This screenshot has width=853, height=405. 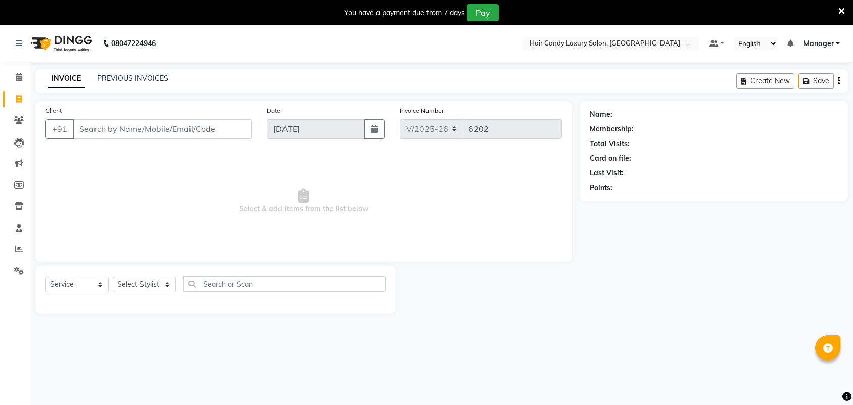 What do you see at coordinates (611, 129) in the screenshot?
I see `div: Membership:` at bounding box center [611, 129].